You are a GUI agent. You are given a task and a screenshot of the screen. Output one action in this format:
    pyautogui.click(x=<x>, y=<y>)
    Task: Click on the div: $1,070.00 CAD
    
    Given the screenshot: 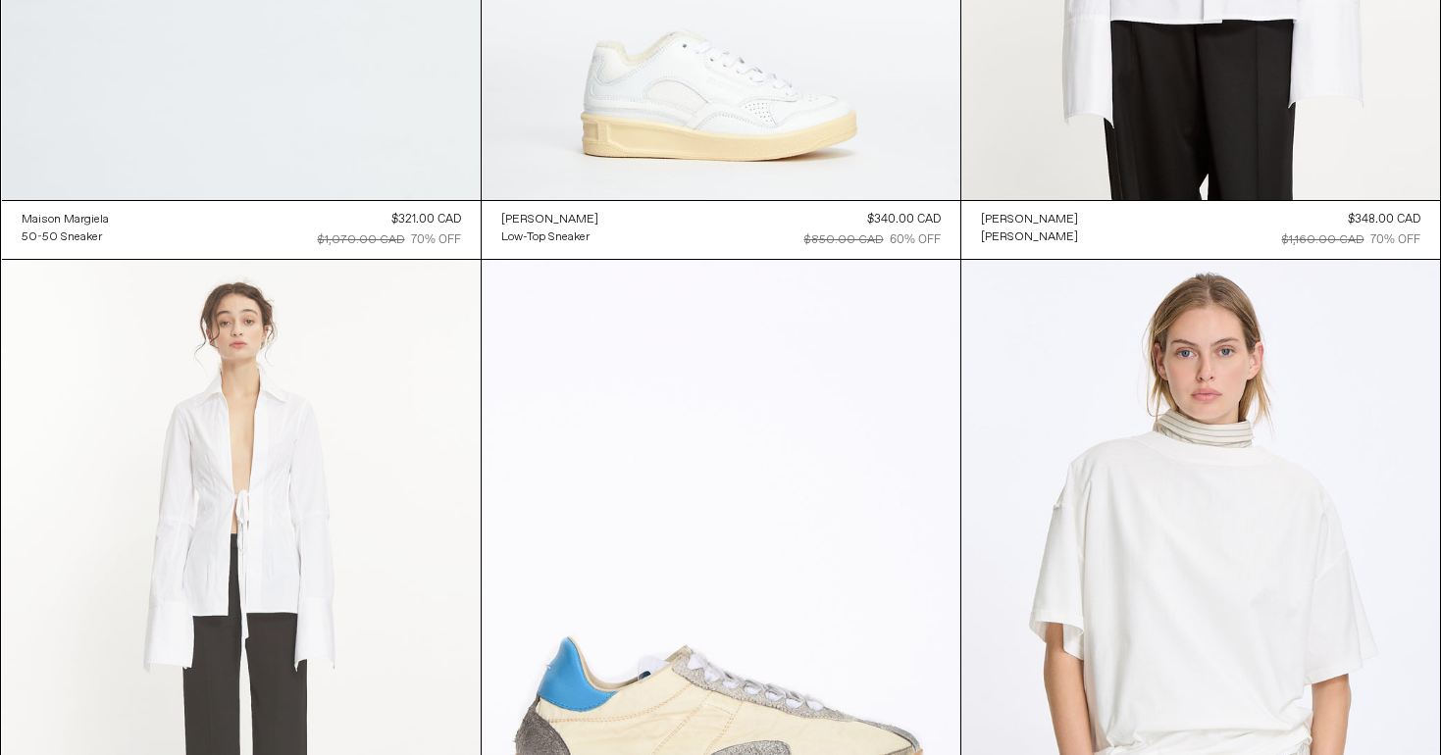 What is the action you would take?
    pyautogui.click(x=361, y=240)
    